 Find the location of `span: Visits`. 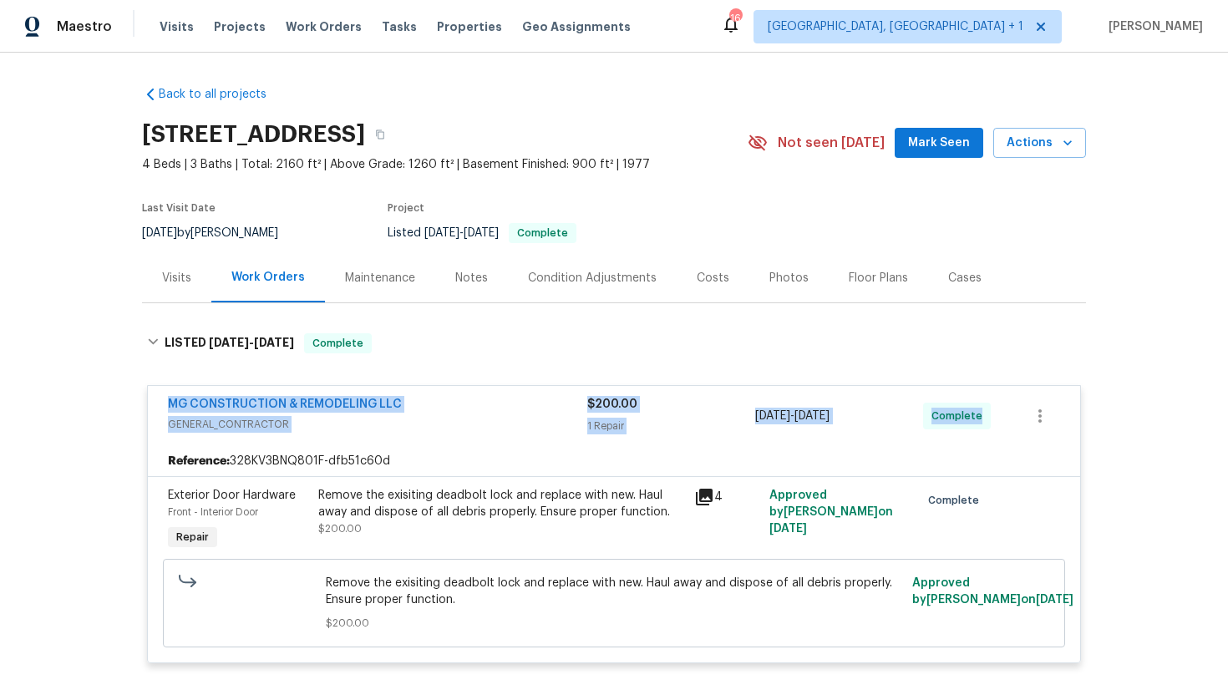

span: Visits is located at coordinates (176, 27).